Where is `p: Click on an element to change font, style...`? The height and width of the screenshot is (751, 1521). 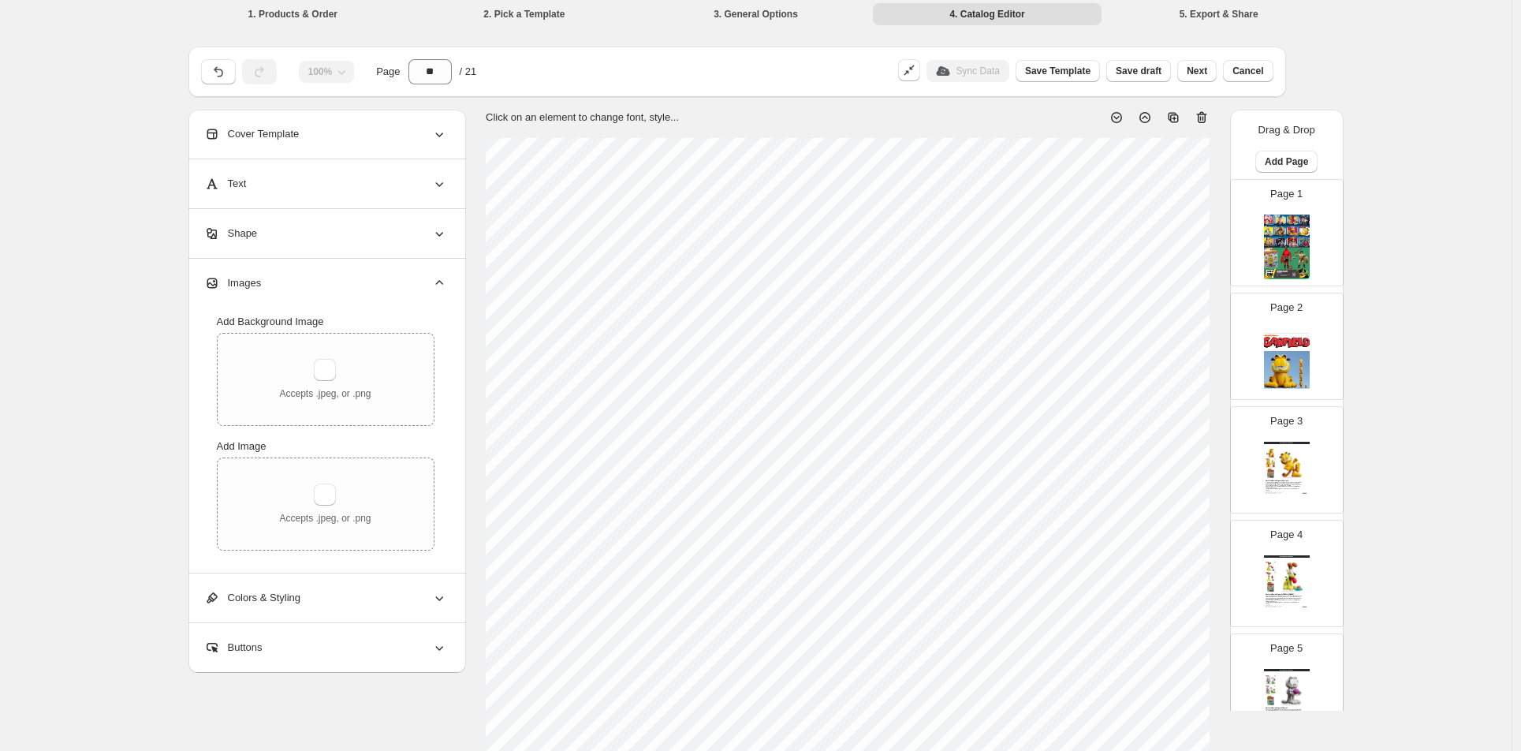
p: Click on an element to change font, style... is located at coordinates (582, 117).